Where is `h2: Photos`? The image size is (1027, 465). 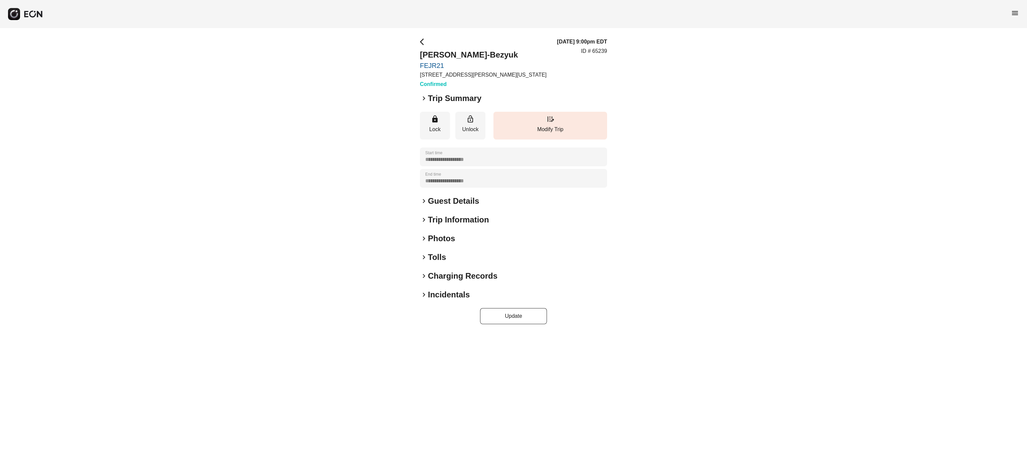
h2: Photos is located at coordinates (441, 238).